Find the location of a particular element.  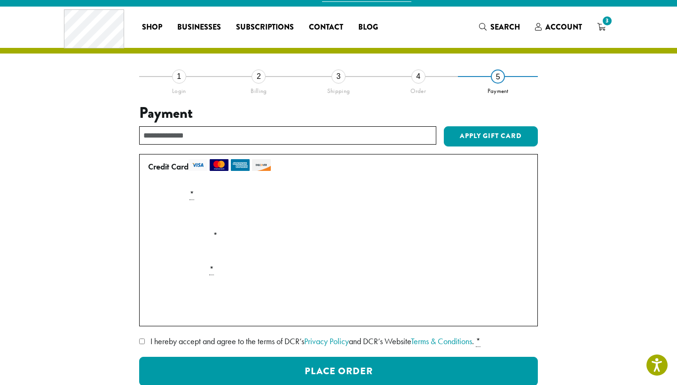

a: Privacy Policy is located at coordinates (326, 341).